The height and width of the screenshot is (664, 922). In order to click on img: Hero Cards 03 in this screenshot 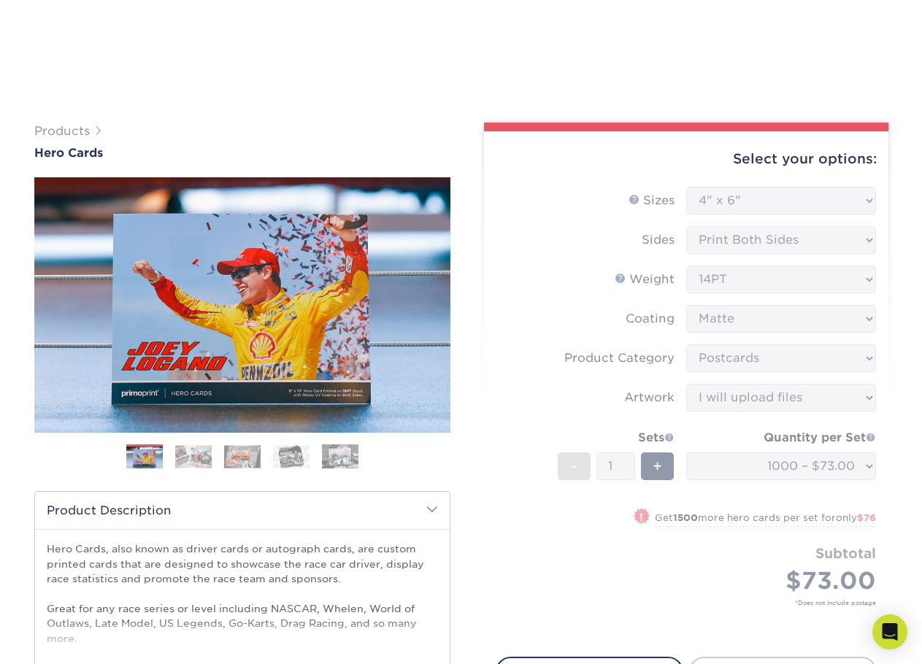, I will do `click(242, 456)`.